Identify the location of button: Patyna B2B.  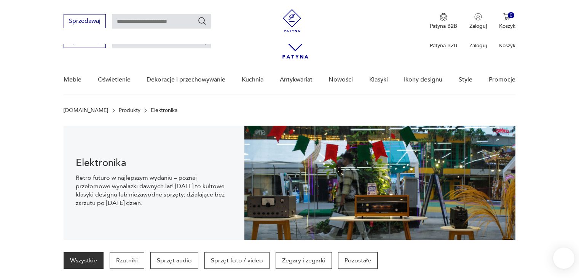
(443, 21).